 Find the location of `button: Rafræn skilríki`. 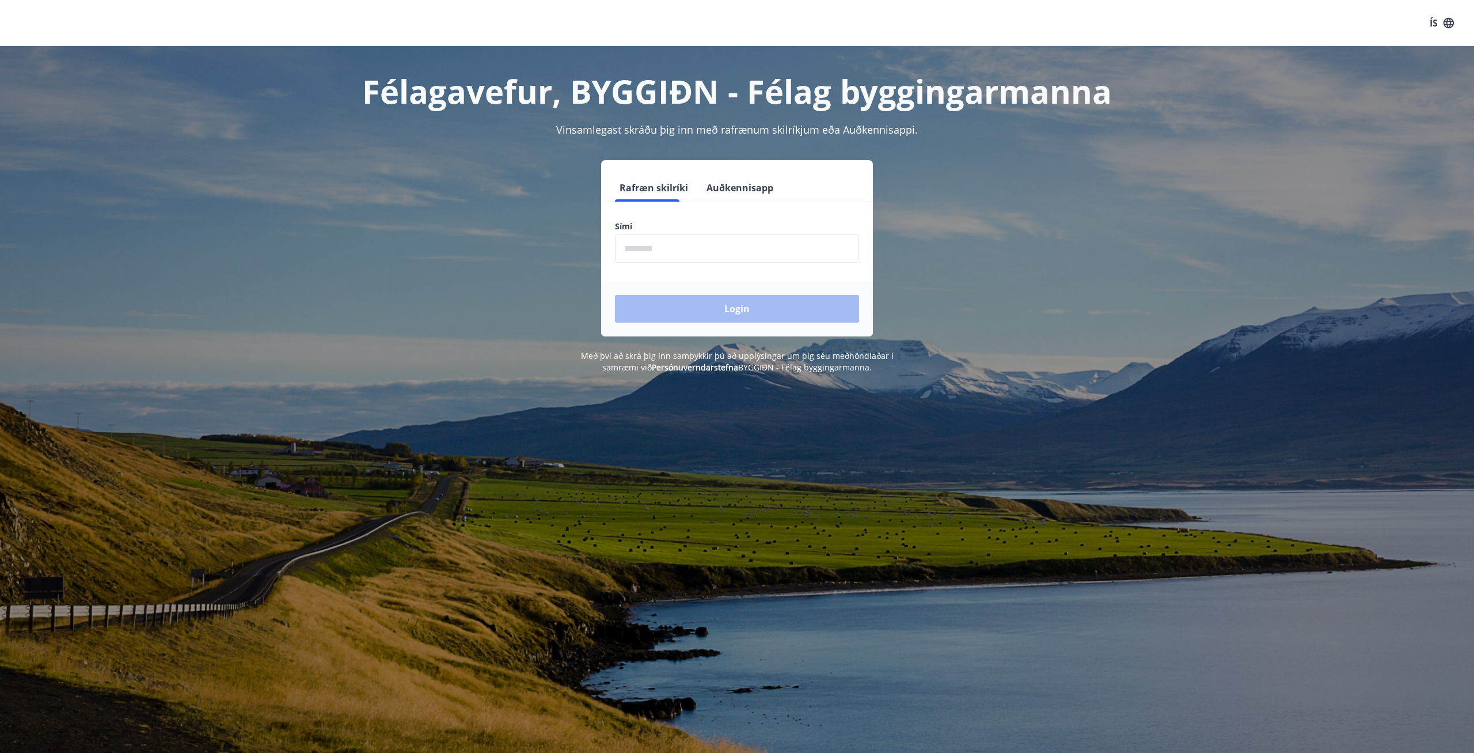

button: Rafræn skilríki is located at coordinates (654, 188).